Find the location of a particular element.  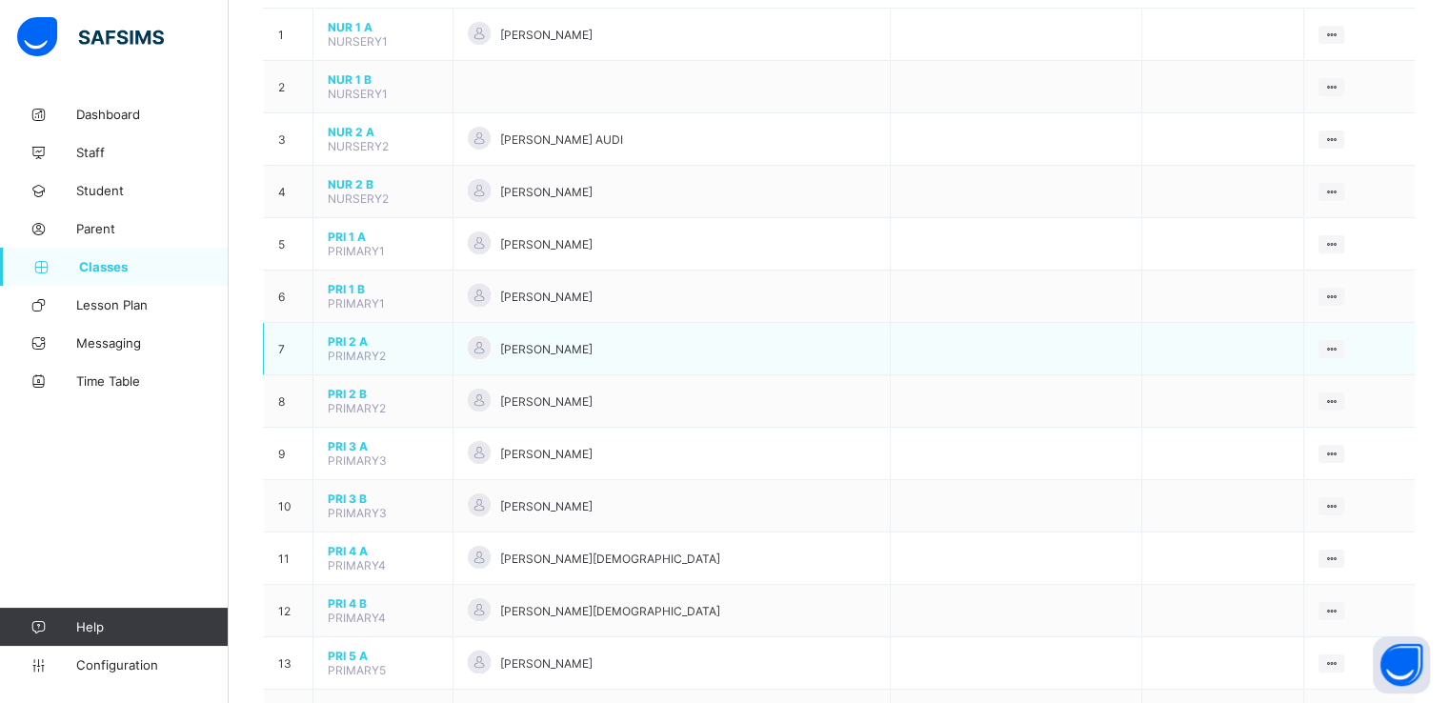

span: NUR 1 B is located at coordinates (383, 79).